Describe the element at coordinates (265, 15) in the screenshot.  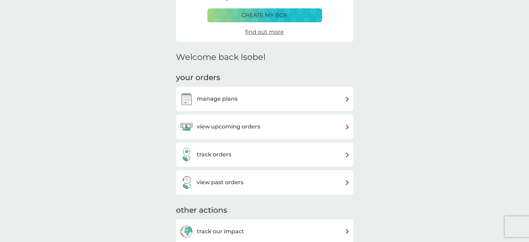
I see `p: create my box` at that location.